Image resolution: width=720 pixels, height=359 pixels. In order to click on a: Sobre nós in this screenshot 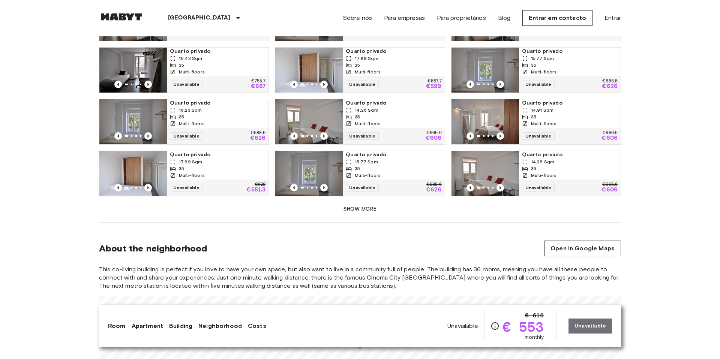, I will do `click(357, 18)`.